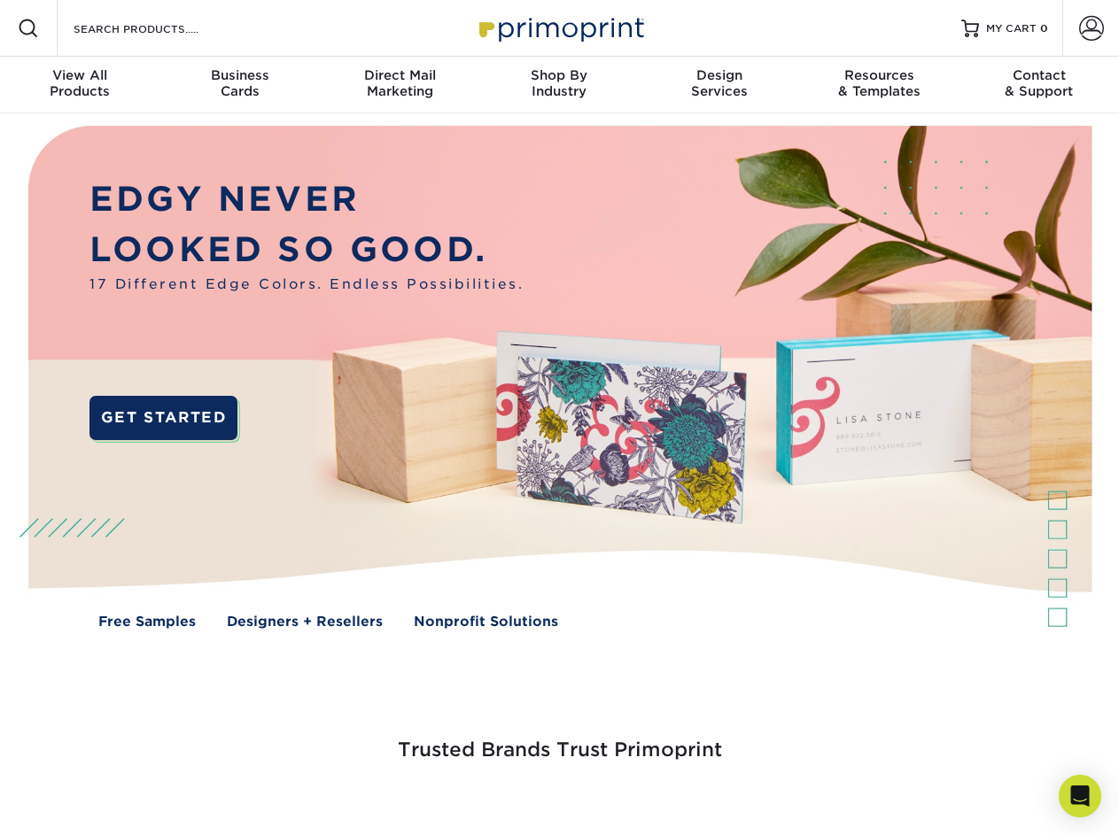  What do you see at coordinates (1080, 796) in the screenshot?
I see `div: Open Intercom Messenger` at bounding box center [1080, 796].